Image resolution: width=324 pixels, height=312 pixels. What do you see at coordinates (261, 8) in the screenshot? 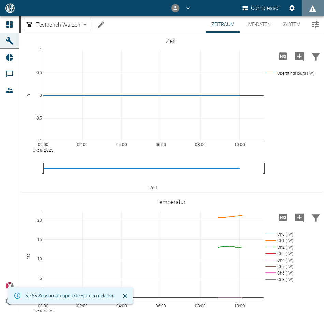
I see `button: Compressor` at bounding box center [261, 8].